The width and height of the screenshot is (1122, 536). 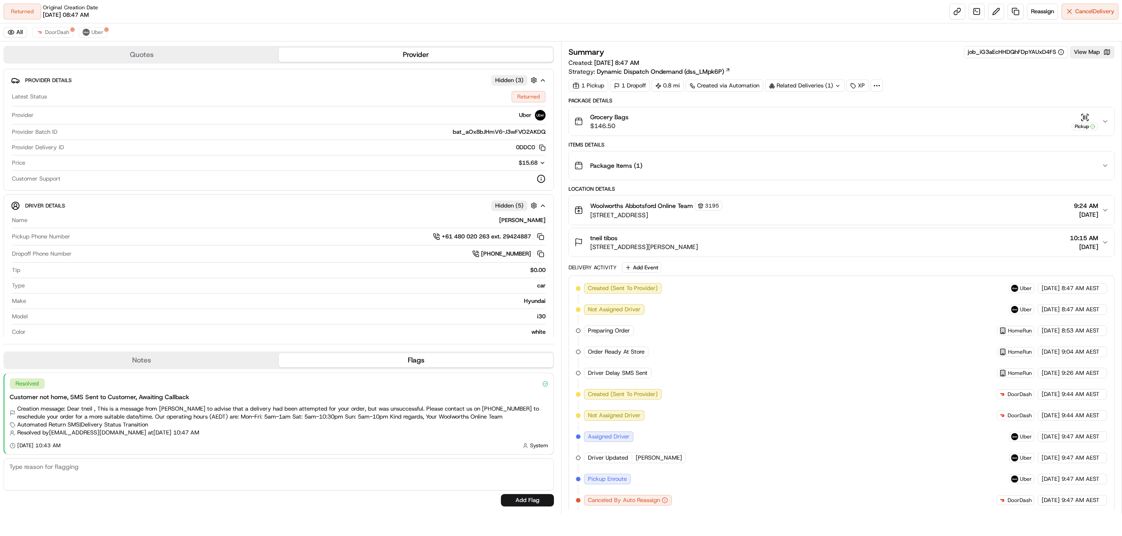 I want to click on span: Assigned Driver, so click(x=609, y=437).